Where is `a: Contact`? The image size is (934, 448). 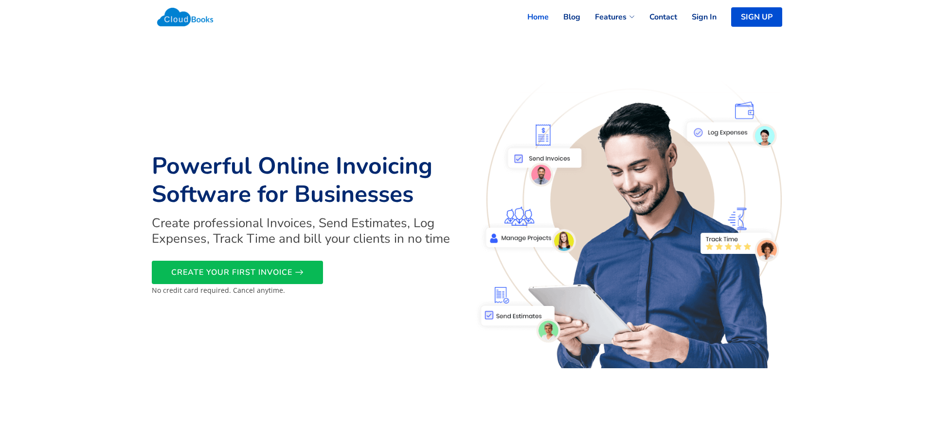
a: Contact is located at coordinates (656, 17).